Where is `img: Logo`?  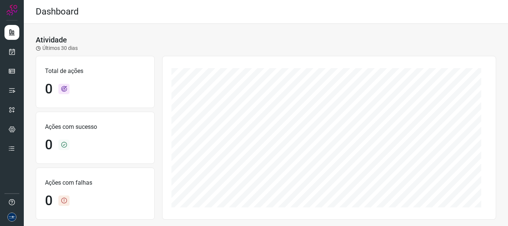
img: Logo is located at coordinates (12, 10).